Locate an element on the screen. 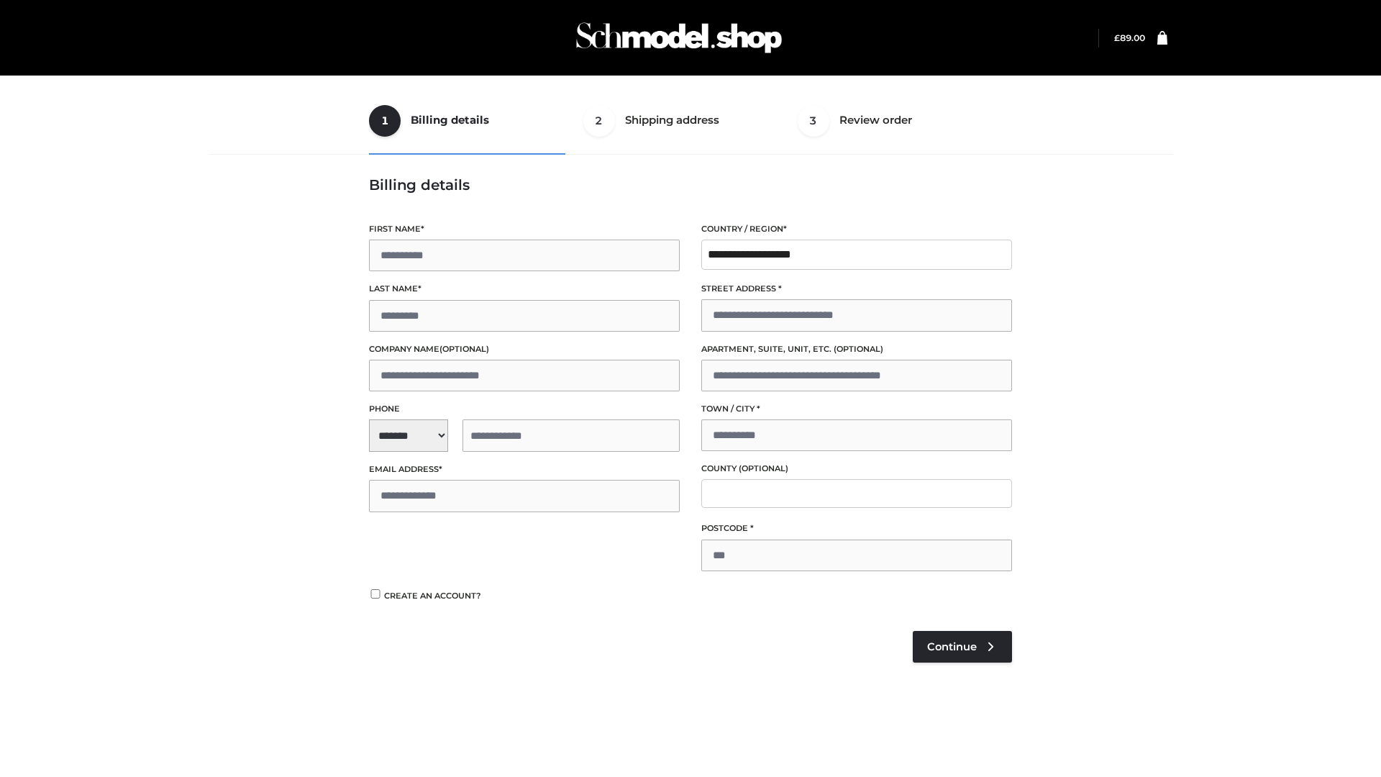 The height and width of the screenshot is (777, 1381). label: Phone is located at coordinates (524, 409).